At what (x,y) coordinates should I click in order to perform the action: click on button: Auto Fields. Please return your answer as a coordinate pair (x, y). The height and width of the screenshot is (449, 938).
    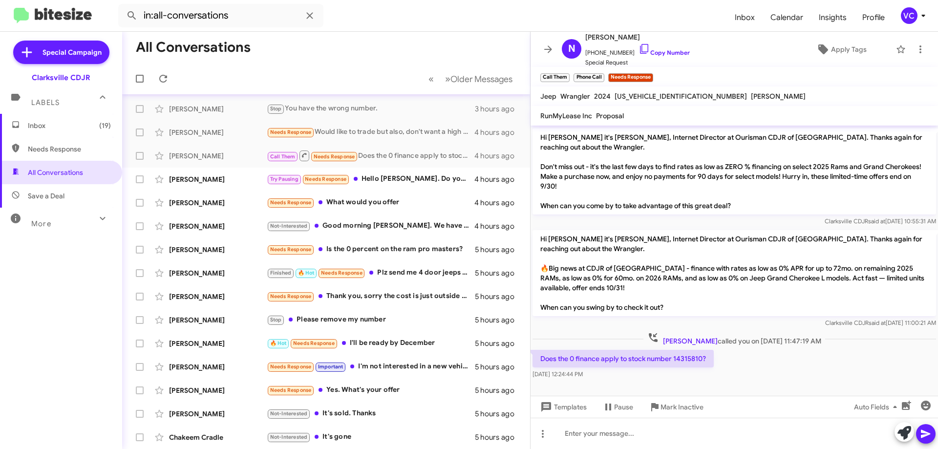
    Looking at the image, I should click on (877, 407).